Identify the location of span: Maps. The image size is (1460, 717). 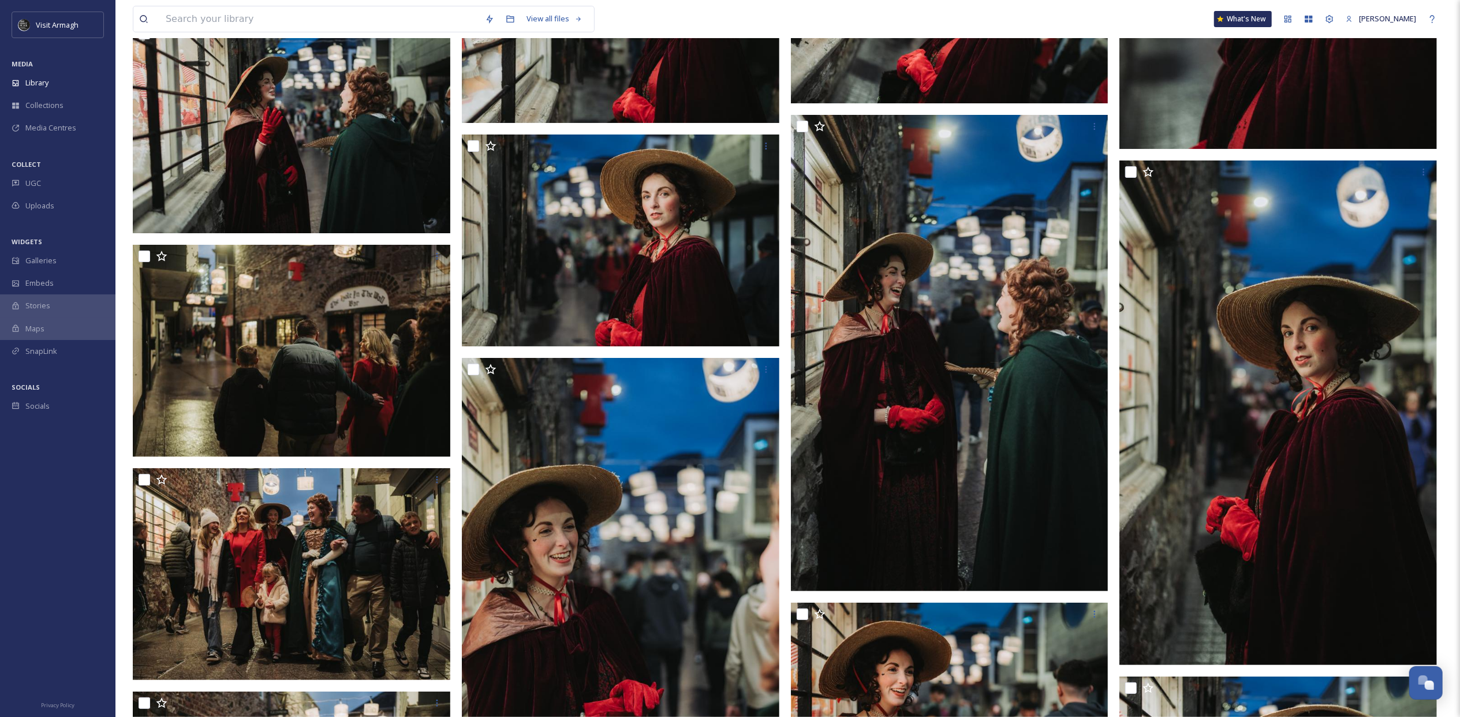
(35, 328).